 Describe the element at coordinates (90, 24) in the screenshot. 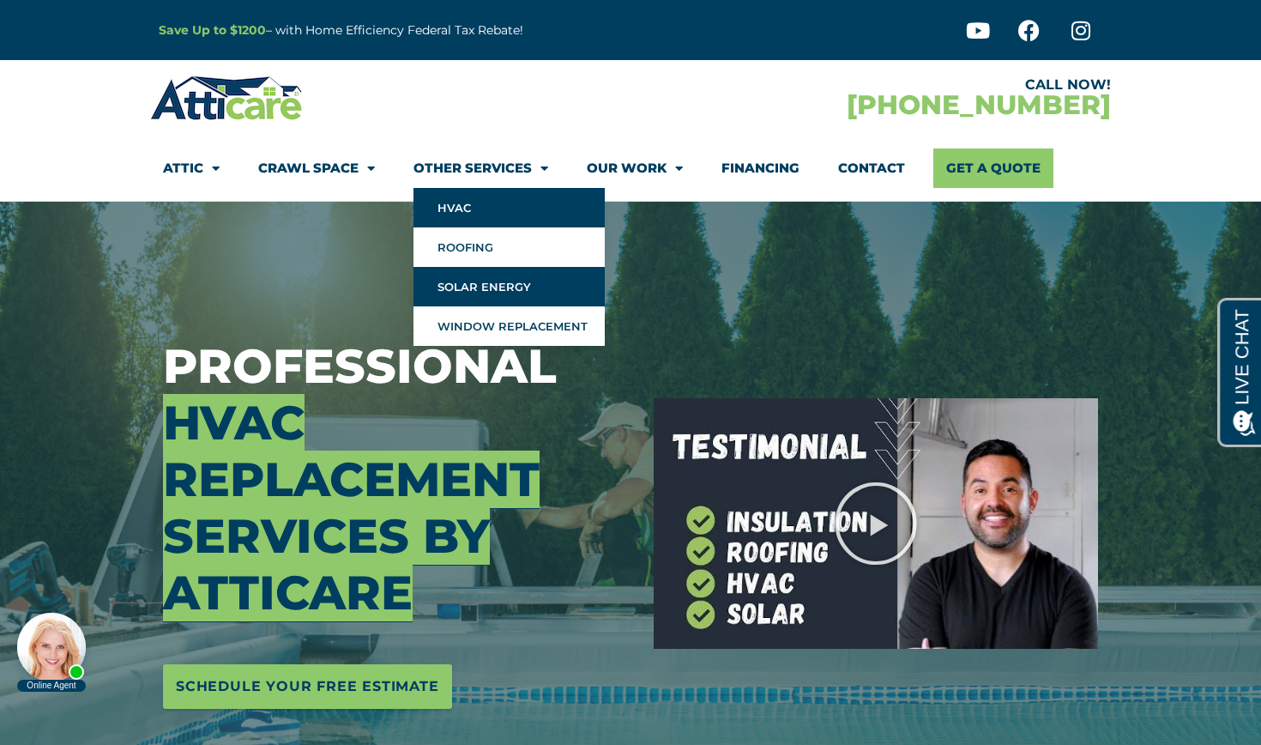

I see `span: Opens a chat window` at that location.